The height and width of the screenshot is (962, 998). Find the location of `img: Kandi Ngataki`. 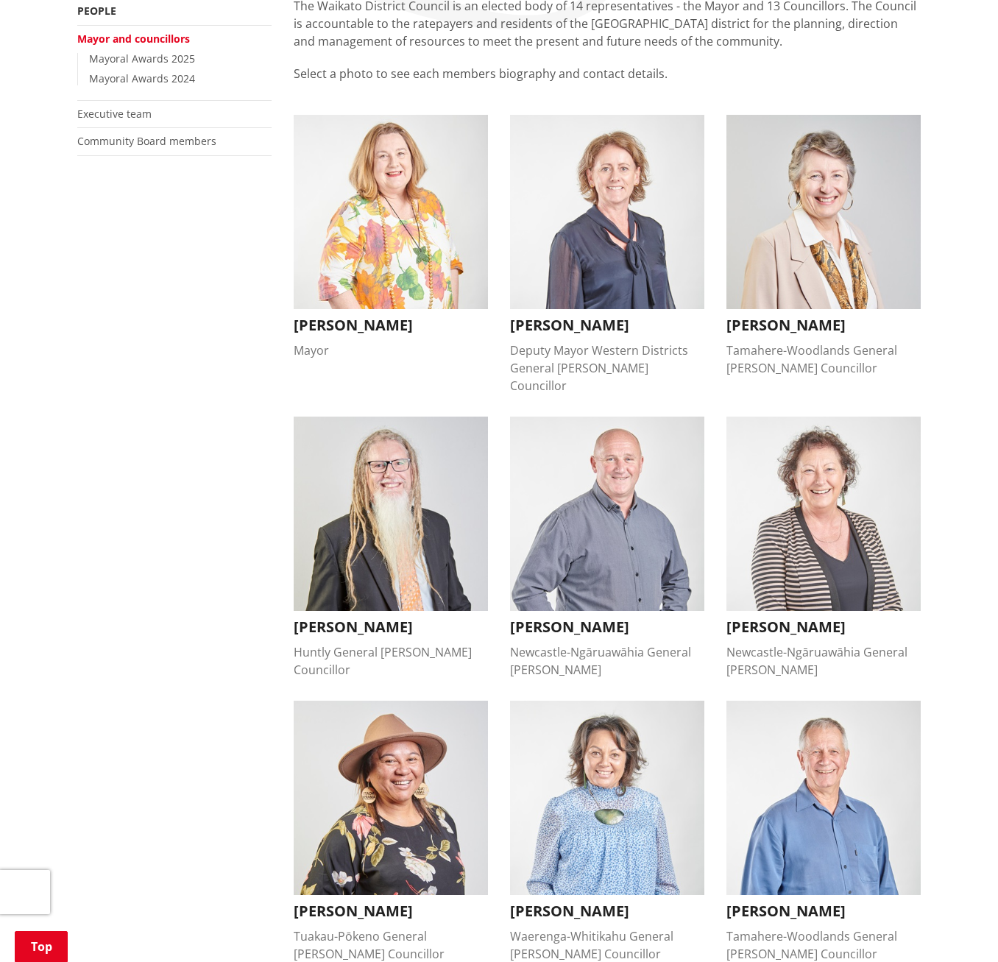

img: Kandi Ngataki is located at coordinates (391, 798).